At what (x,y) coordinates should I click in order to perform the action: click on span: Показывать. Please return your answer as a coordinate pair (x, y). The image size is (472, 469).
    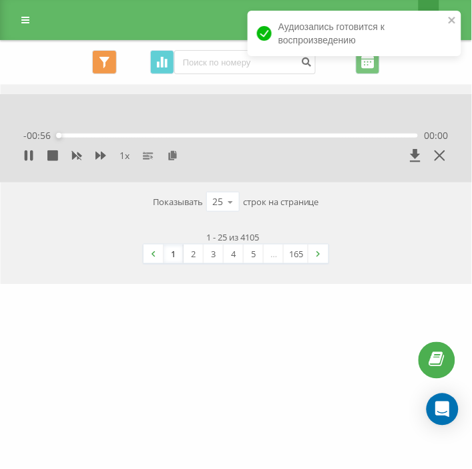
    Looking at the image, I should click on (178, 202).